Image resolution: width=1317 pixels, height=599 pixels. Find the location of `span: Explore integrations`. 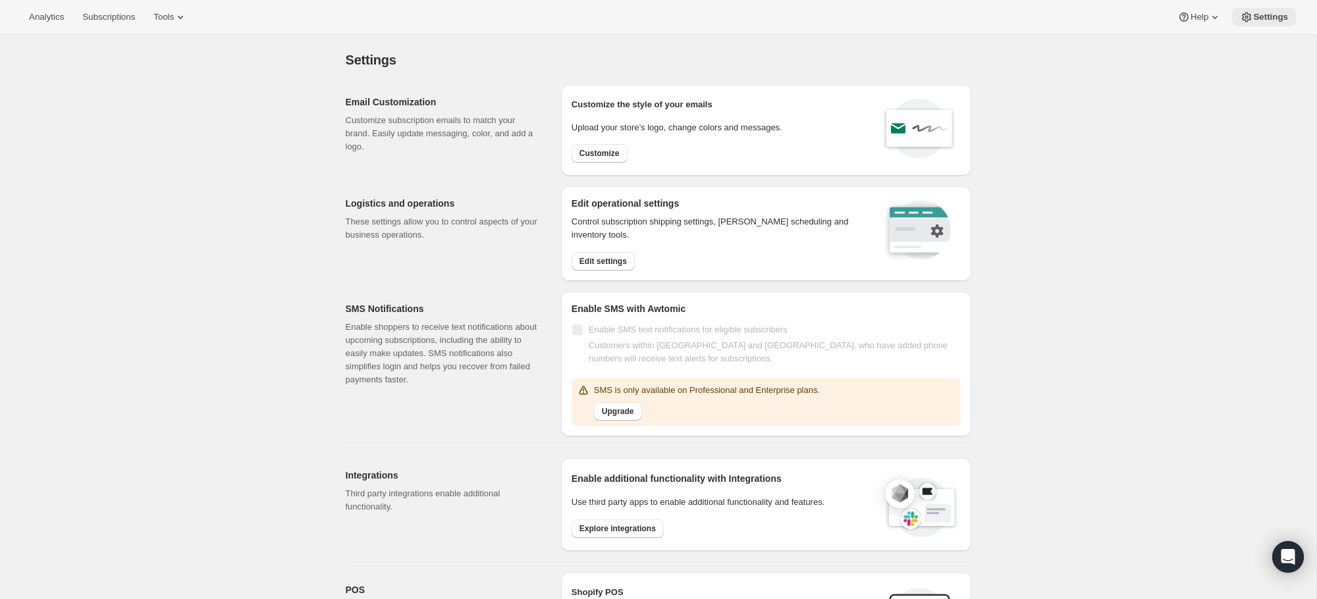

span: Explore integrations is located at coordinates (618, 529).